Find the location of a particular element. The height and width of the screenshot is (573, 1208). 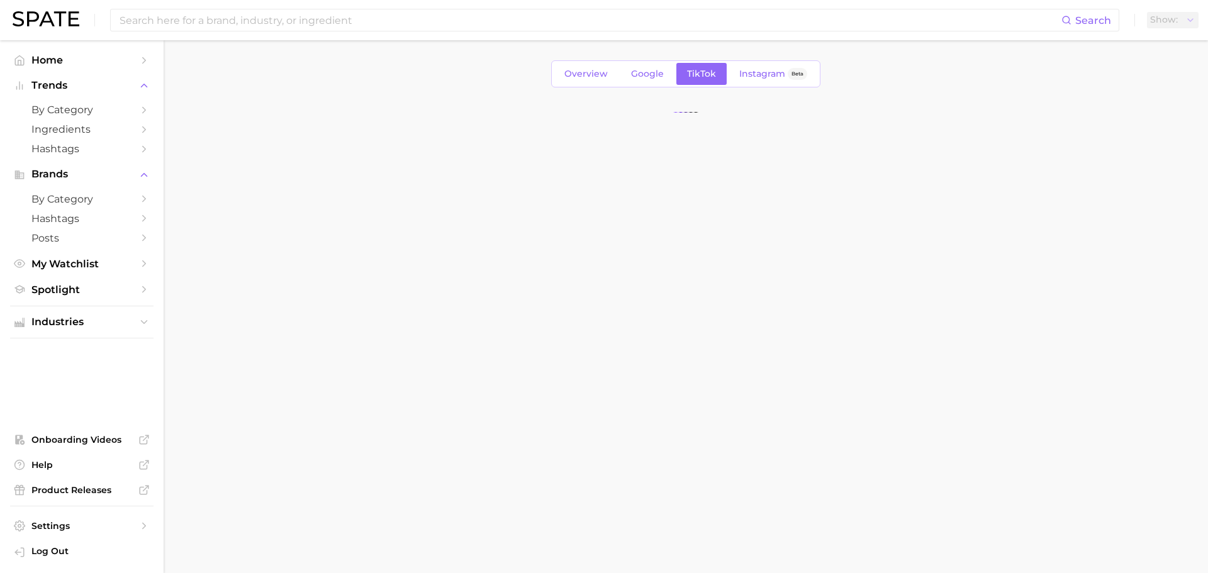

span: Ingredients is located at coordinates (82, 129).